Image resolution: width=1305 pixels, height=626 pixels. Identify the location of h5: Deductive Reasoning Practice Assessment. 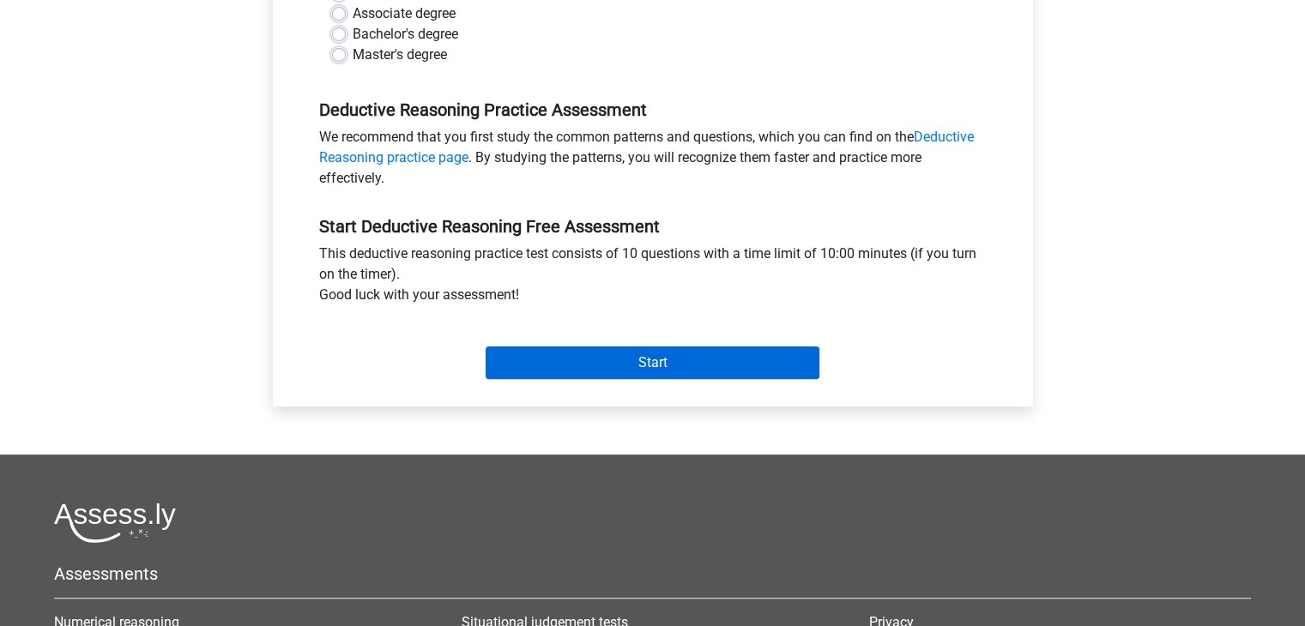
(653, 110).